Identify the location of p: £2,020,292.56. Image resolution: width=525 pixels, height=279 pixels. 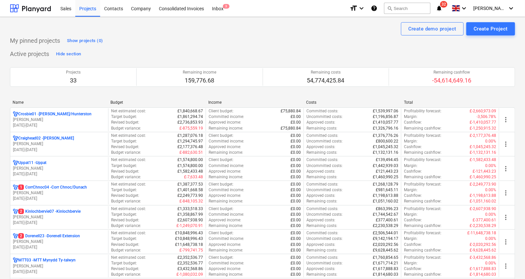
(385, 245).